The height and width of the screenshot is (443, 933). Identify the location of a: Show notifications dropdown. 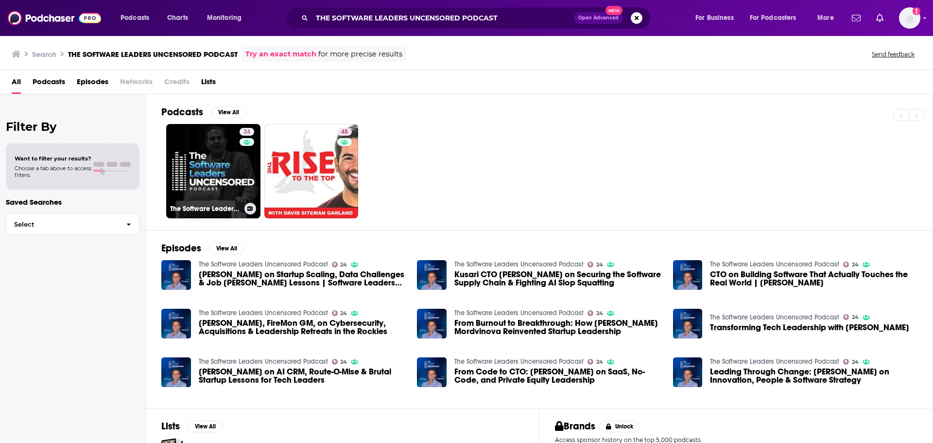
(879, 18).